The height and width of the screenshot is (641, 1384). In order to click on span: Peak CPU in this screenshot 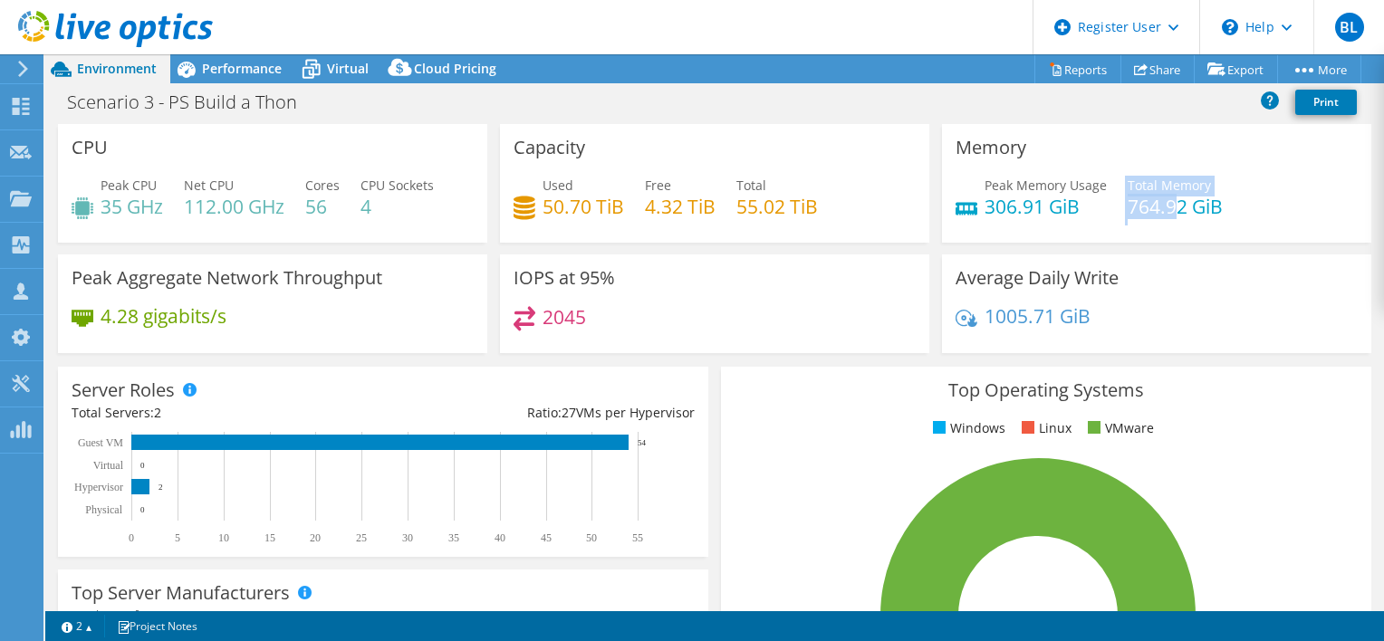, I will do `click(129, 185)`.